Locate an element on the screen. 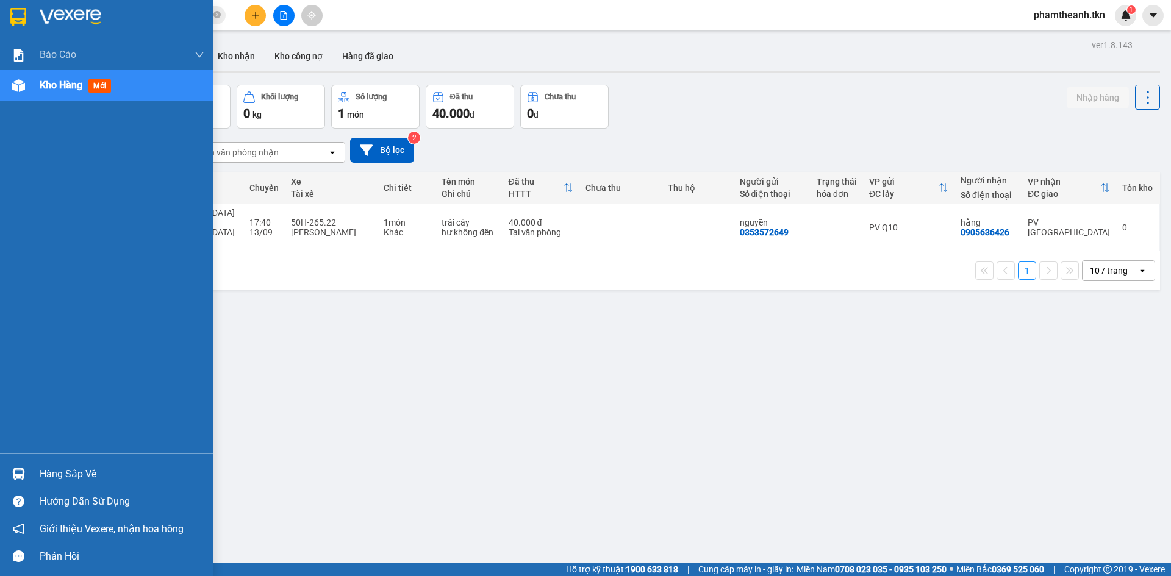 The width and height of the screenshot is (1171, 576). div: Người nhận is located at coordinates (988, 181).